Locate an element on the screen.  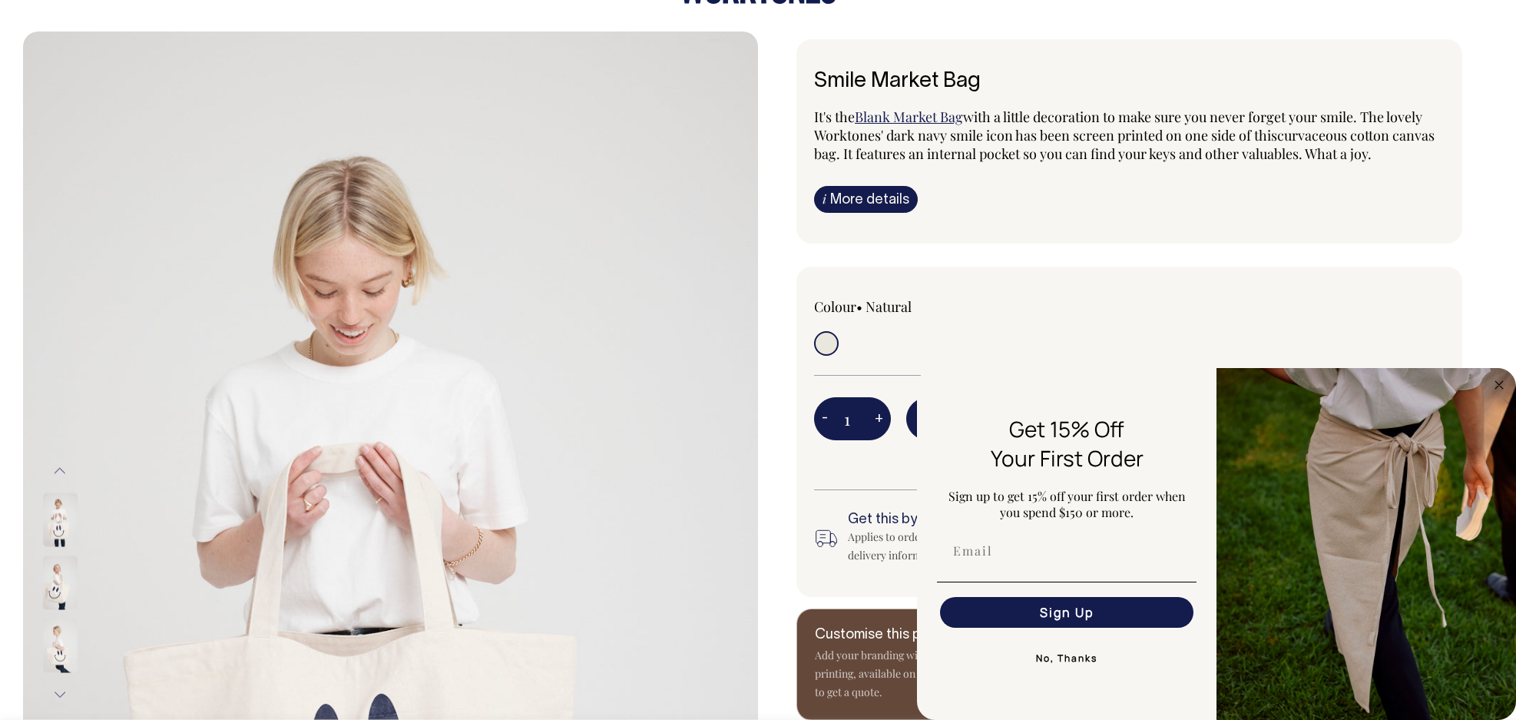
h6: Smile Market Bag is located at coordinates (1129, 81).